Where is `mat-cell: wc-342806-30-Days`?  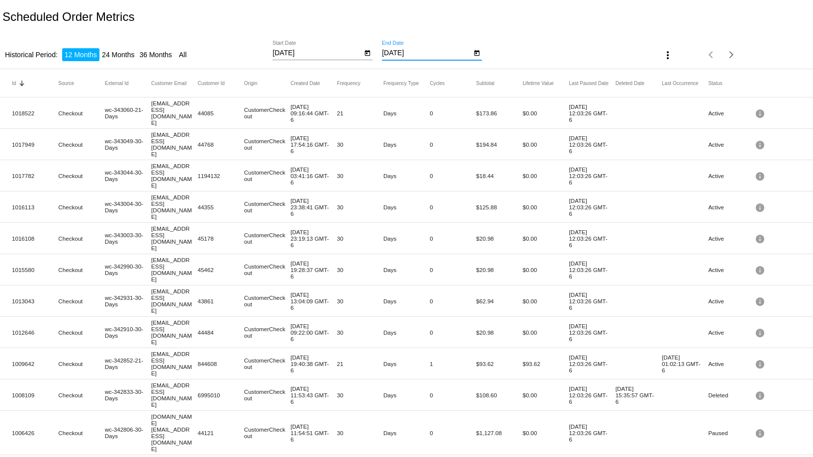 mat-cell: wc-342806-30-Days is located at coordinates (128, 433).